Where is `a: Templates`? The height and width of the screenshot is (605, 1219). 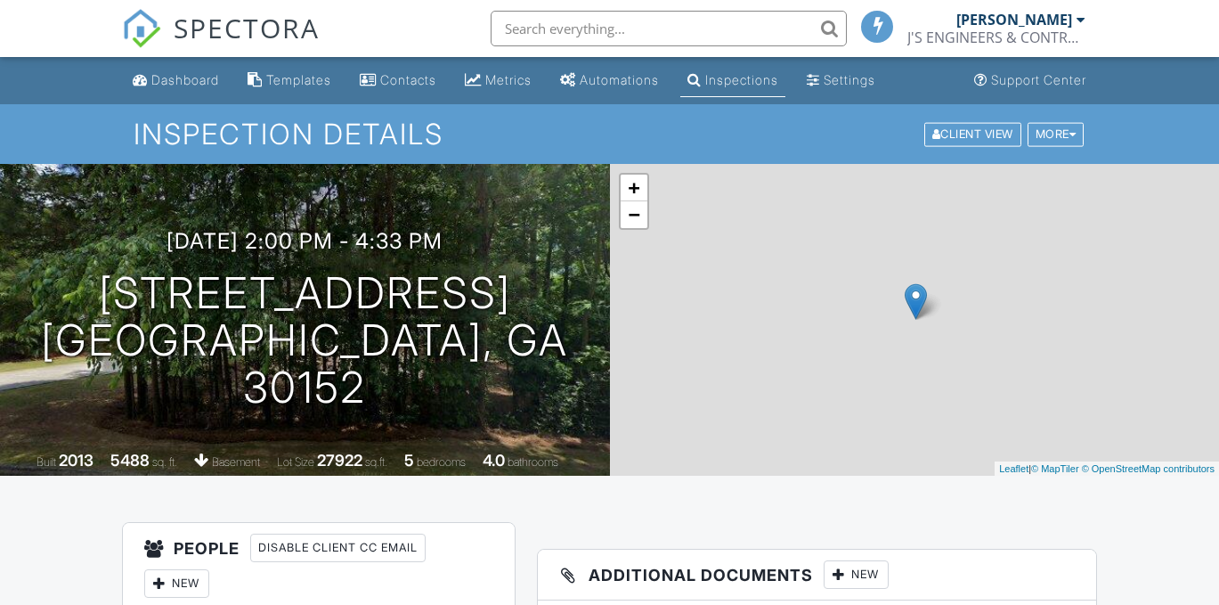
a: Templates is located at coordinates (289, 80).